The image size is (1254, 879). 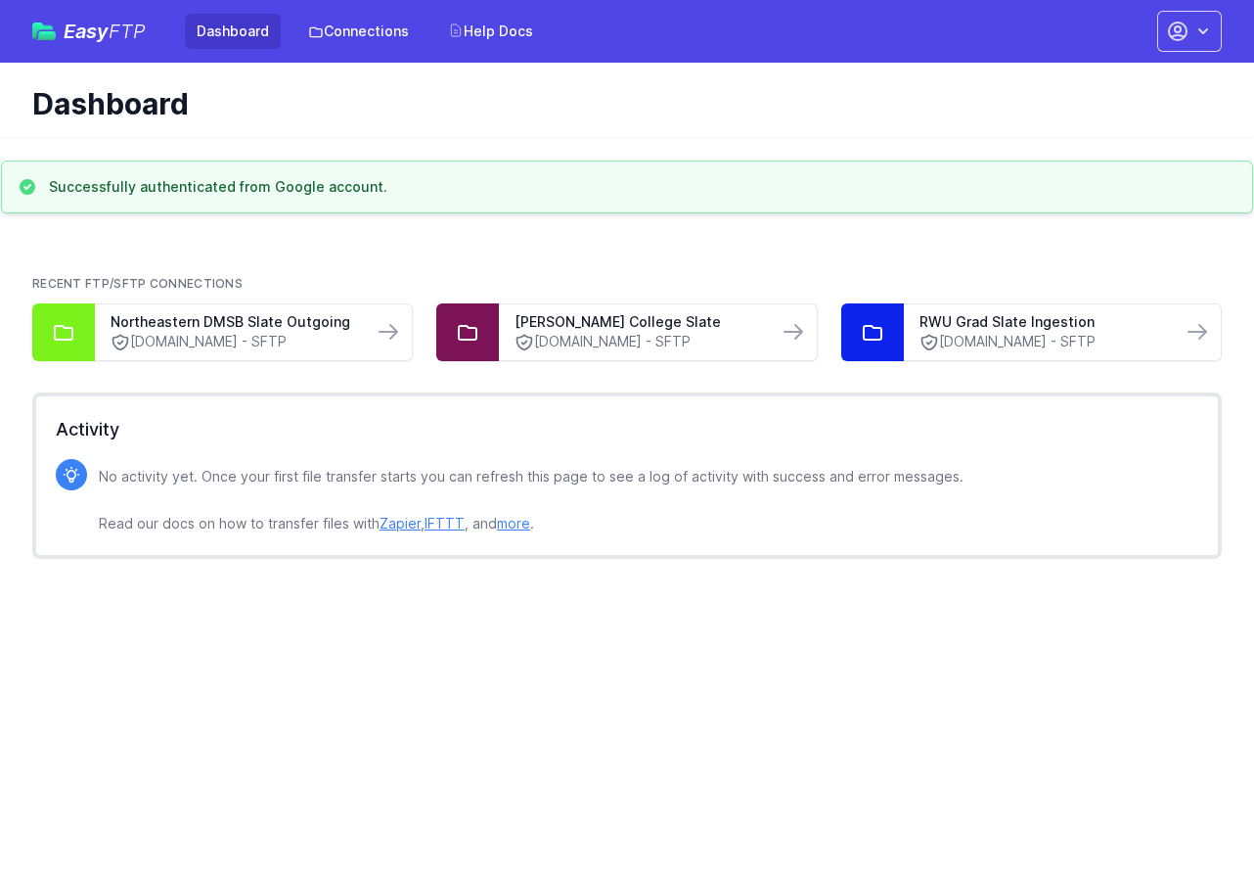 I want to click on span: Easy, so click(x=105, y=31).